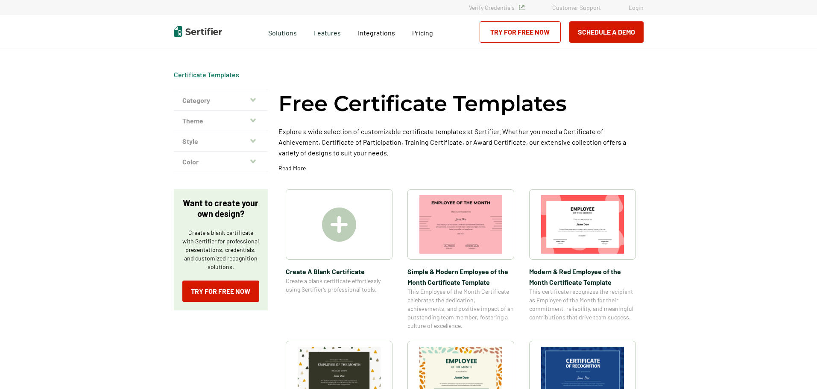  I want to click on img: Create A Blank Certificate, so click(339, 225).